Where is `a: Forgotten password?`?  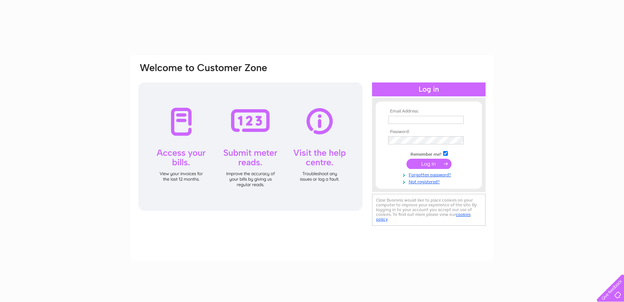
a: Forgotten password? is located at coordinates (429, 174).